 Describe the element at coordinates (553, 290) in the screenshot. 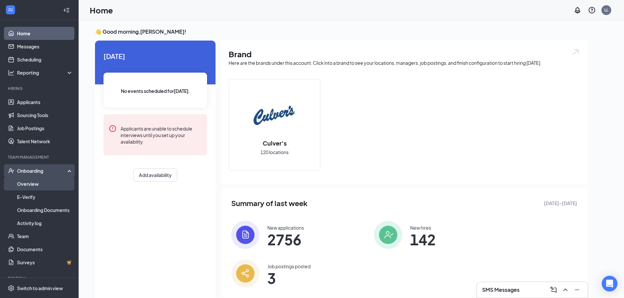

I see `svg: ComposeMessage` at that location.